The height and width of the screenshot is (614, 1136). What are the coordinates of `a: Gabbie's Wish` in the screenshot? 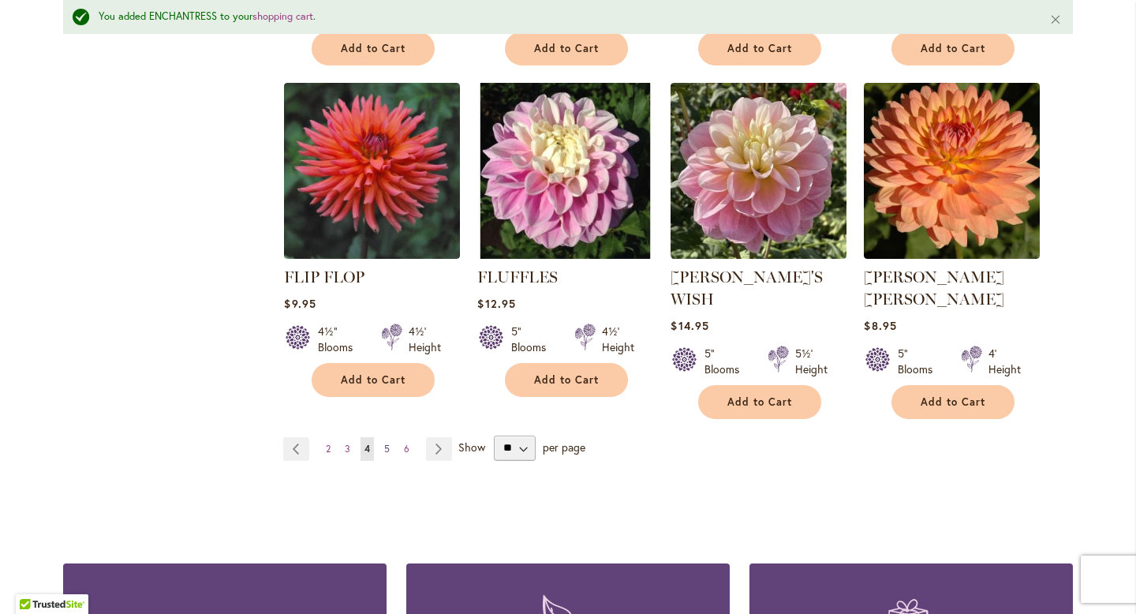 It's located at (758, 254).